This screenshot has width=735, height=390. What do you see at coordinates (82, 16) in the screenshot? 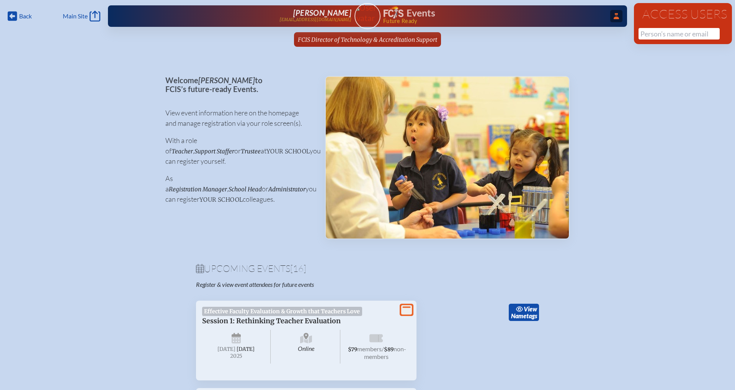
I see `a: Main Site` at bounding box center [82, 16].